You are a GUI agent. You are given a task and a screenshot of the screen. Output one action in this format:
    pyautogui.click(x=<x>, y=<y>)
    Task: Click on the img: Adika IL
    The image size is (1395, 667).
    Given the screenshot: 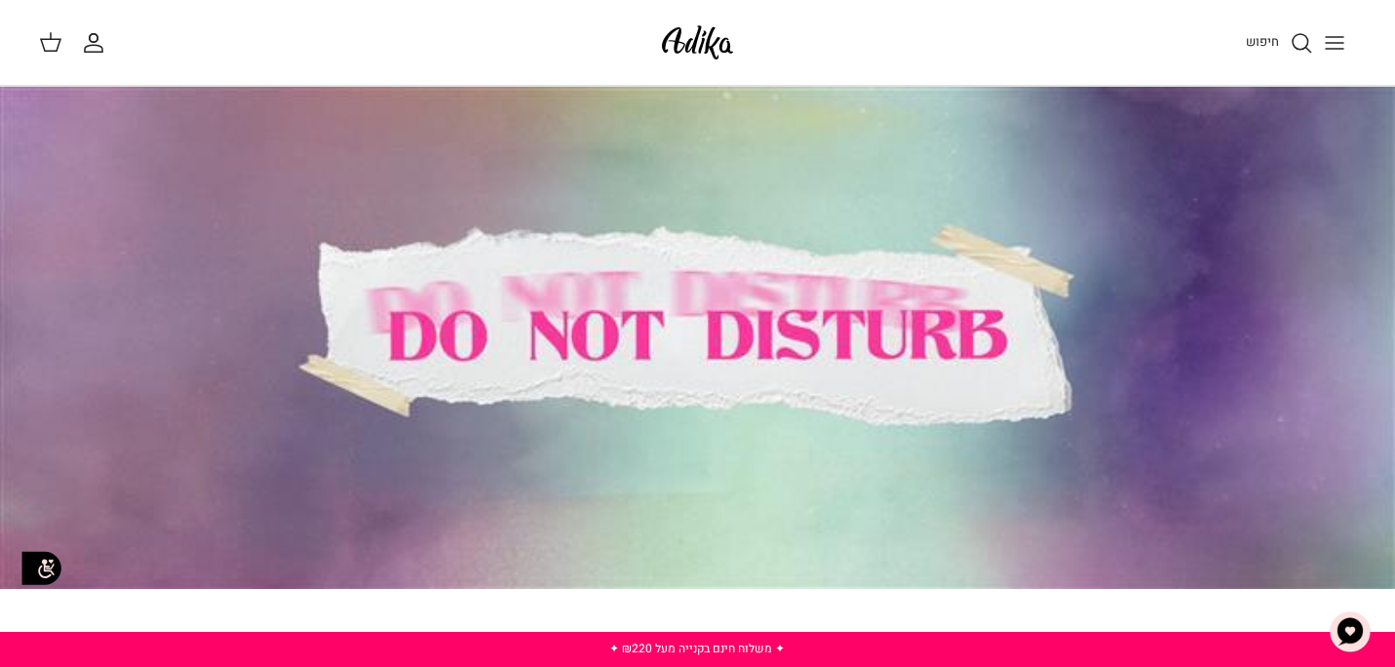 What is the action you would take?
    pyautogui.click(x=697, y=42)
    